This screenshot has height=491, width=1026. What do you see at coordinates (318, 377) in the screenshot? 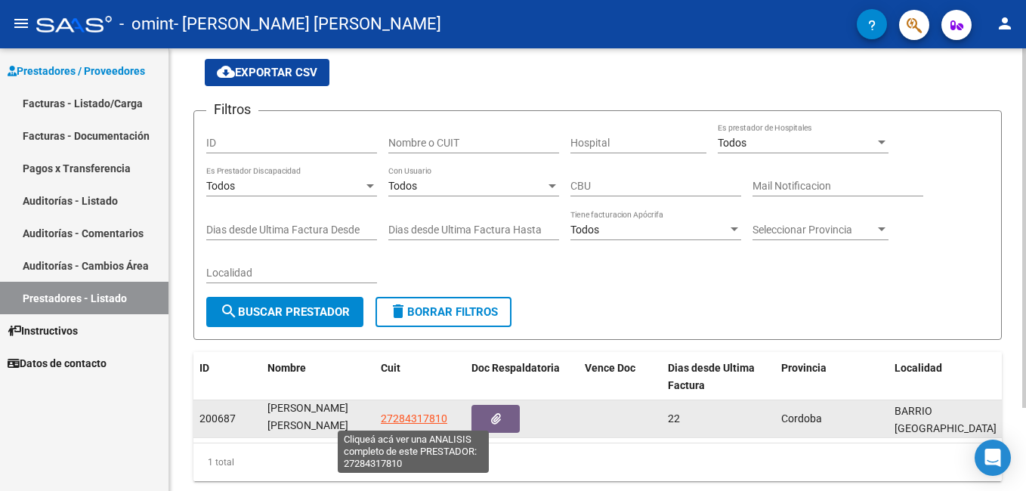
I see `datatable-header-cell: Nombre` at bounding box center [318, 377].